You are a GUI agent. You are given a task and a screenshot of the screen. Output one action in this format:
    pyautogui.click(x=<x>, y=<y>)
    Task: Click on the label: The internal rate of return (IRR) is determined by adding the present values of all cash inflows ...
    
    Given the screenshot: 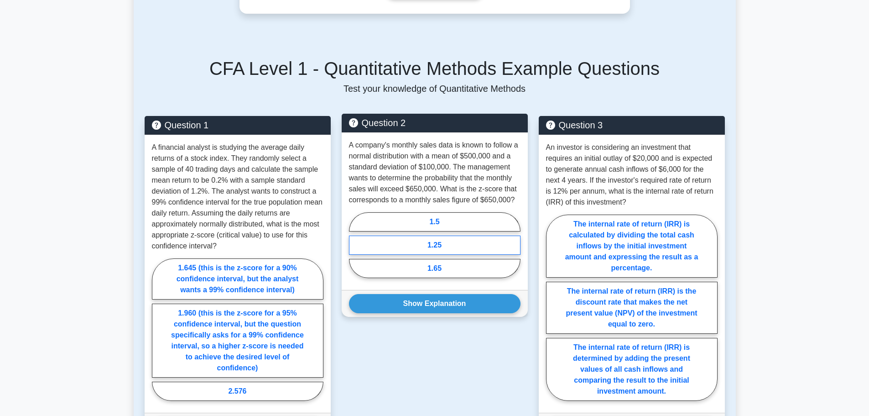 What is the action you would take?
    pyautogui.click(x=632, y=369)
    